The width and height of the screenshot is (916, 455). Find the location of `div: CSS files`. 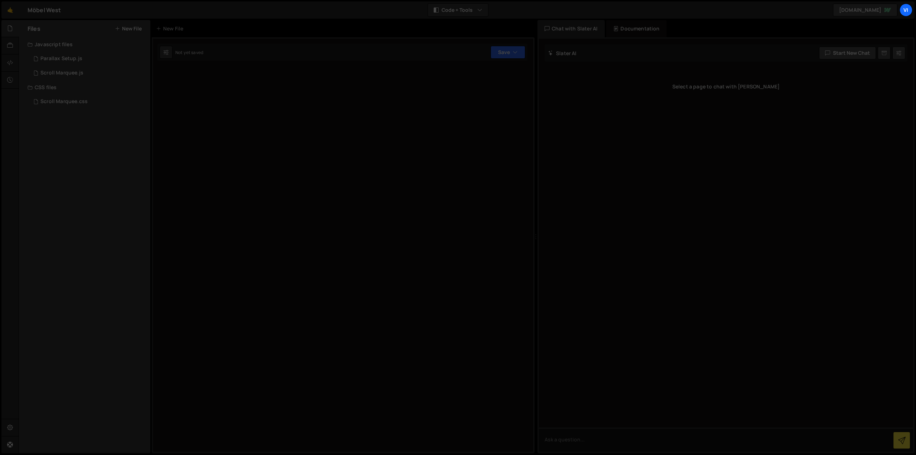

div: CSS files is located at coordinates (84, 87).